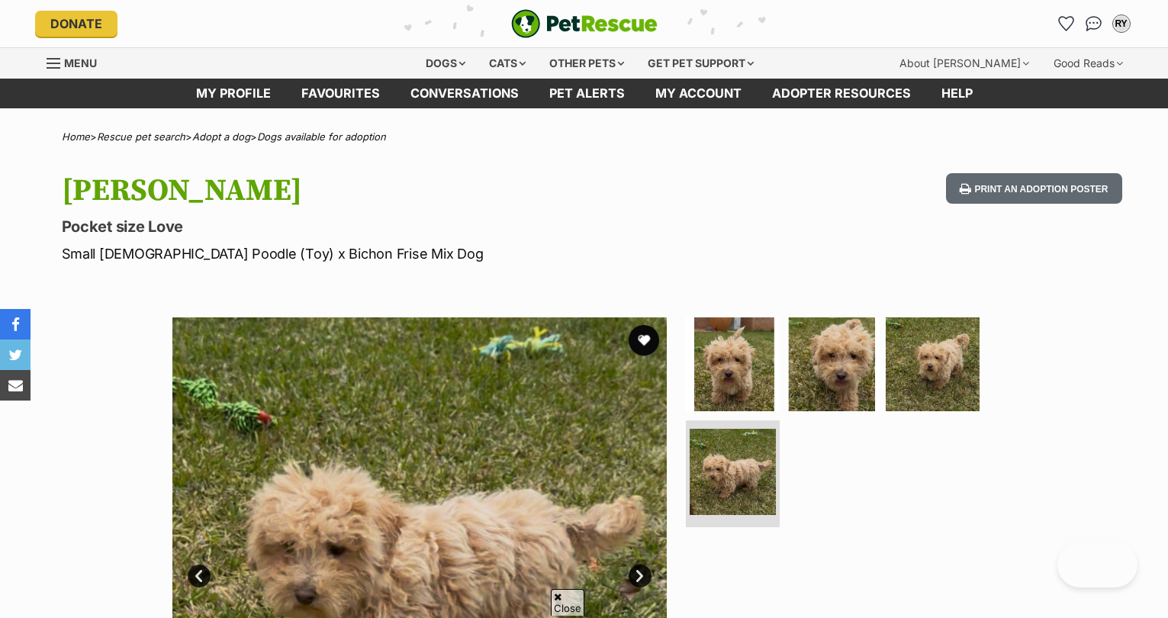 The image size is (1168, 618). What do you see at coordinates (1094, 24) in the screenshot?
I see `a: Conversations` at bounding box center [1094, 24].